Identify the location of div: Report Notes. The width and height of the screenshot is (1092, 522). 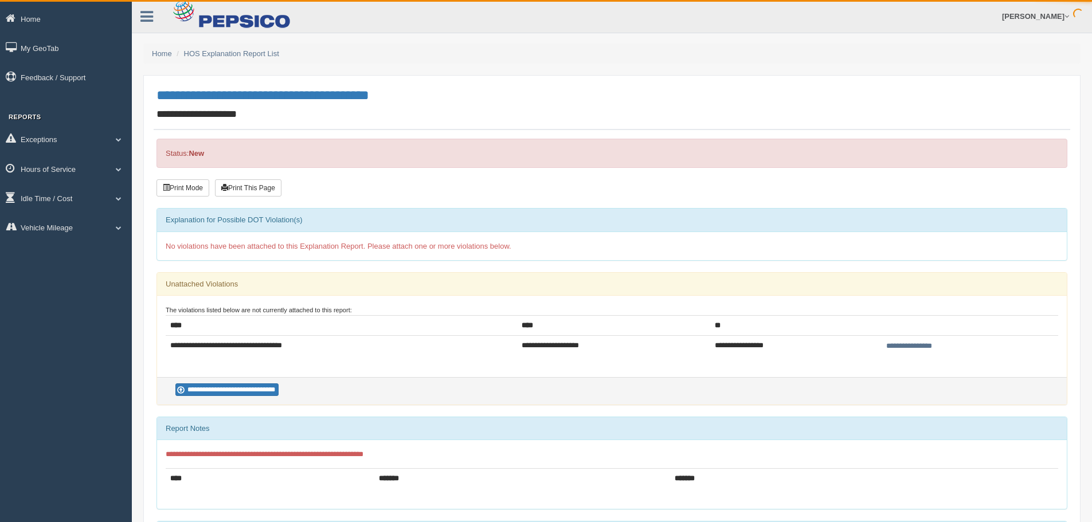
(612, 429).